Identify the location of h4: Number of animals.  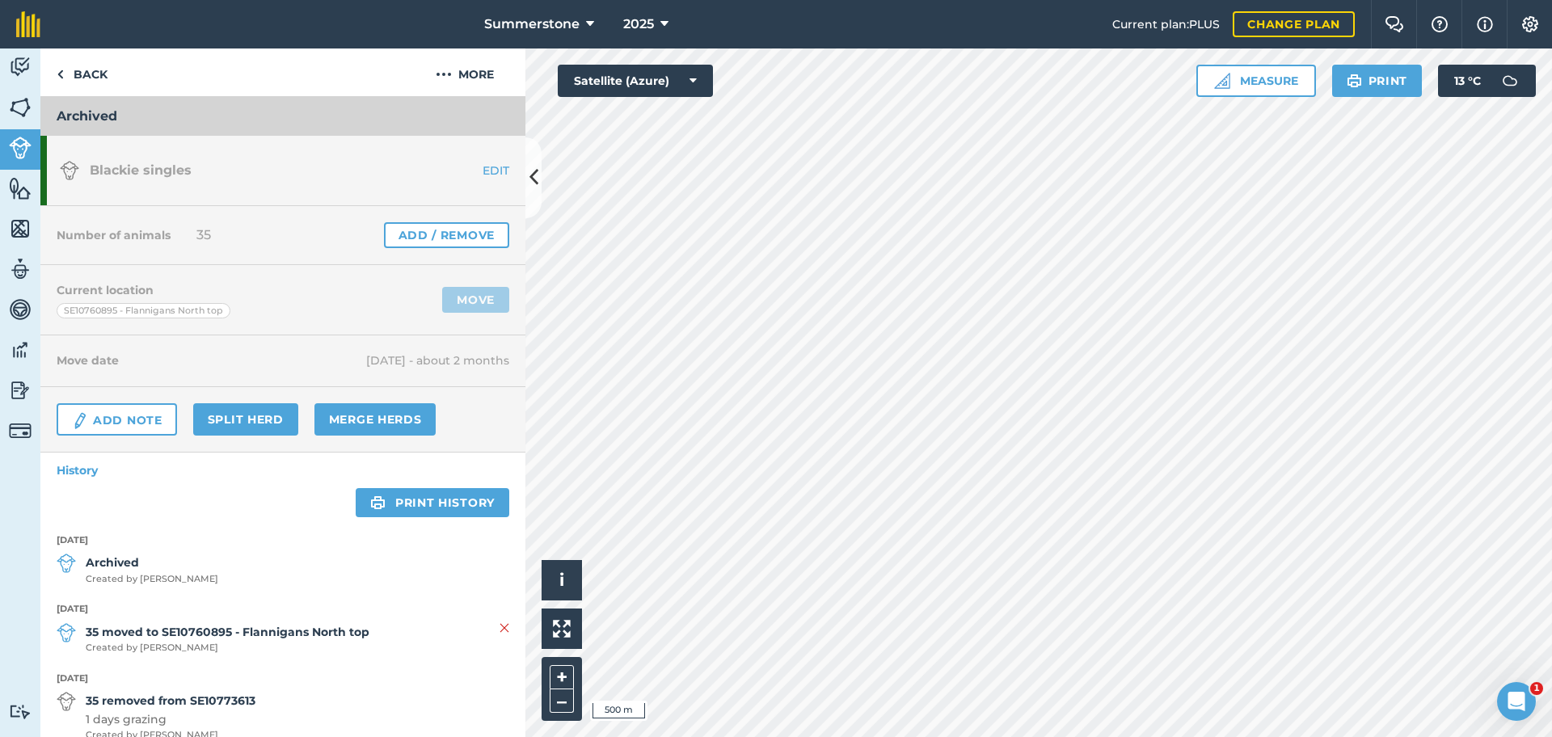
(113, 235).